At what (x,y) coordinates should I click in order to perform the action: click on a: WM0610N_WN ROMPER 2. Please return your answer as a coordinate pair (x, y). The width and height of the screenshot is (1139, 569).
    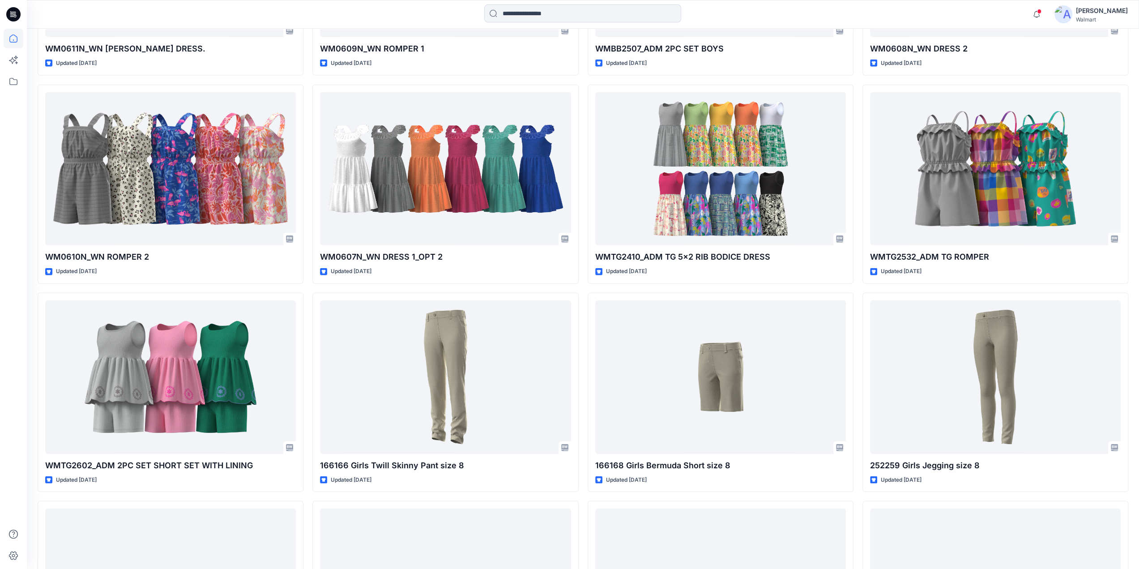
    Looking at the image, I should click on (171, 169).